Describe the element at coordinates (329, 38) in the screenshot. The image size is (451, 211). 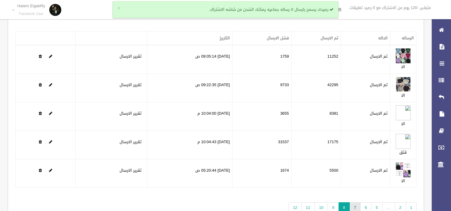
I see `a: تم الارسال` at that location.